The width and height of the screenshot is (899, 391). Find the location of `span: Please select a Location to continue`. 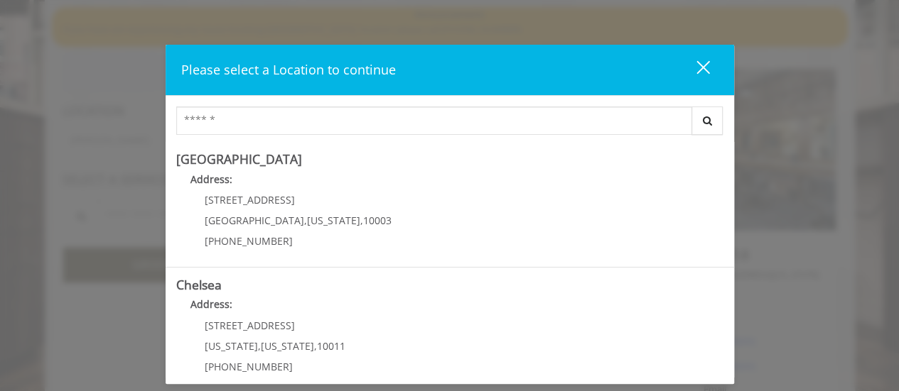

span: Please select a Location to continue is located at coordinates (288, 70).